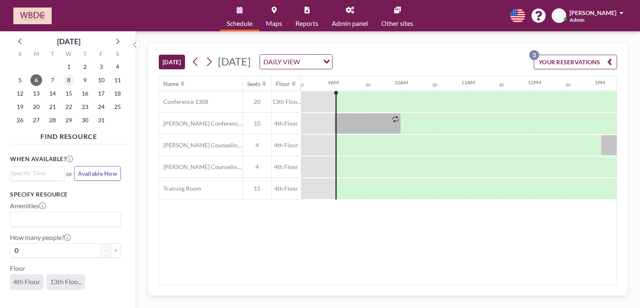 This screenshot has width=640, height=308. Describe the element at coordinates (85, 107) in the screenshot. I see `span: Thursday, October 23, 2025` at that location.